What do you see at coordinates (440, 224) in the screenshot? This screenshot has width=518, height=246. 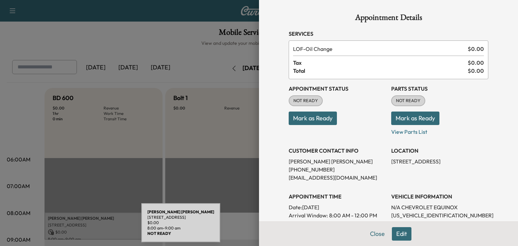 I see `p: Odometer In: N/A` at bounding box center [440, 224].